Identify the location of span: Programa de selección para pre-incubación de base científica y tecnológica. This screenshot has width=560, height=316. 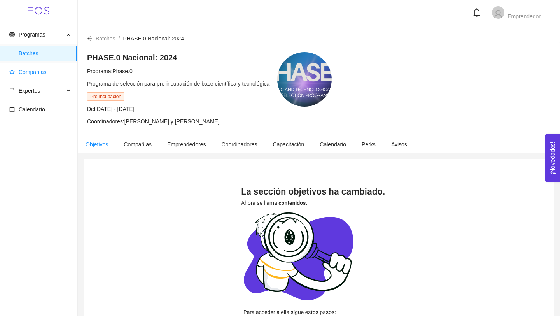
(178, 84).